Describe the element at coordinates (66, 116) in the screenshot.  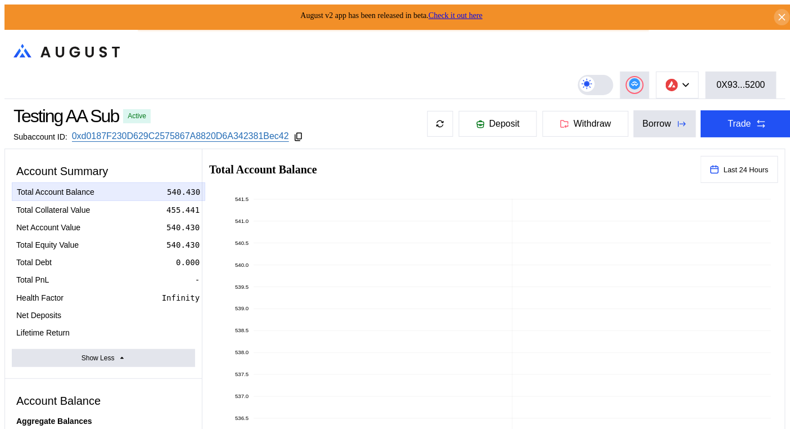
I see `div: Testing AA Sub` at that location.